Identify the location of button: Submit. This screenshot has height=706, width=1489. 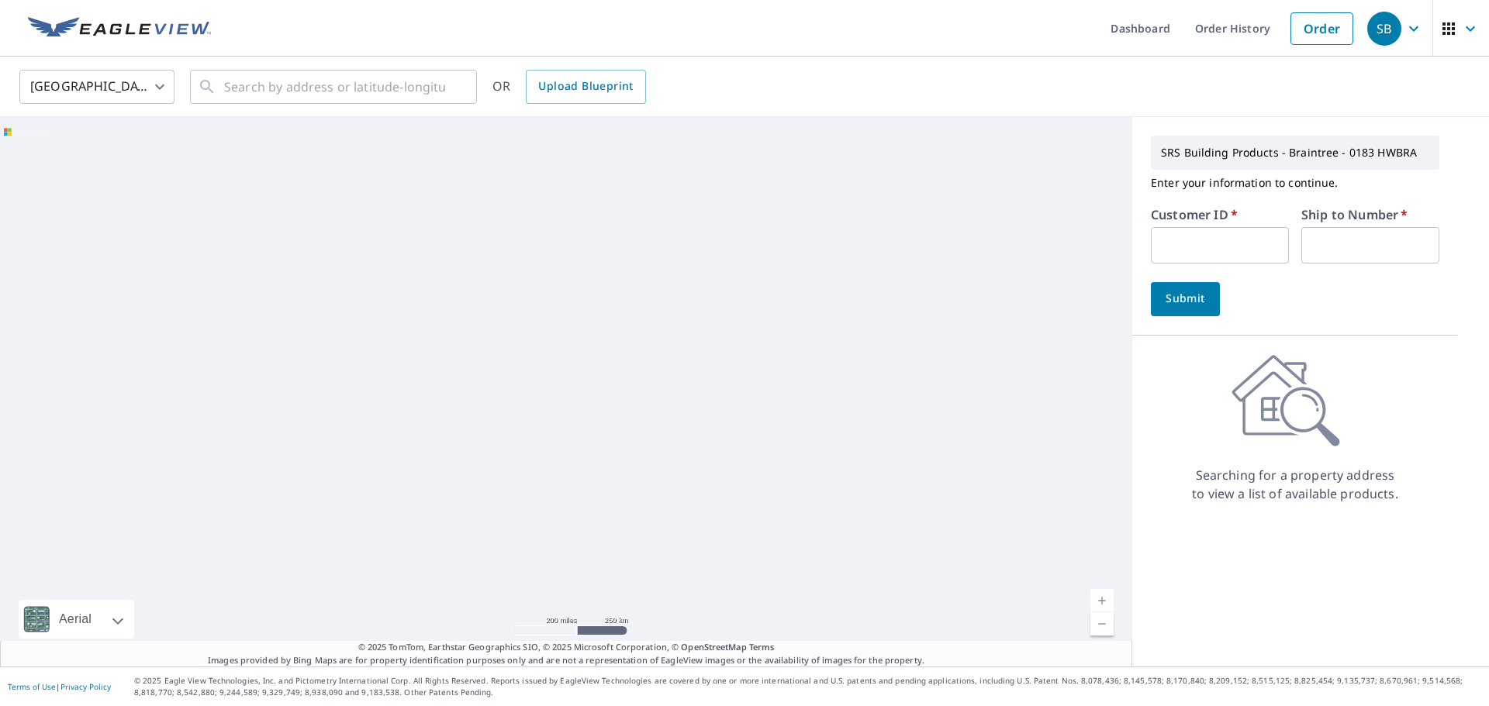
(1185, 299).